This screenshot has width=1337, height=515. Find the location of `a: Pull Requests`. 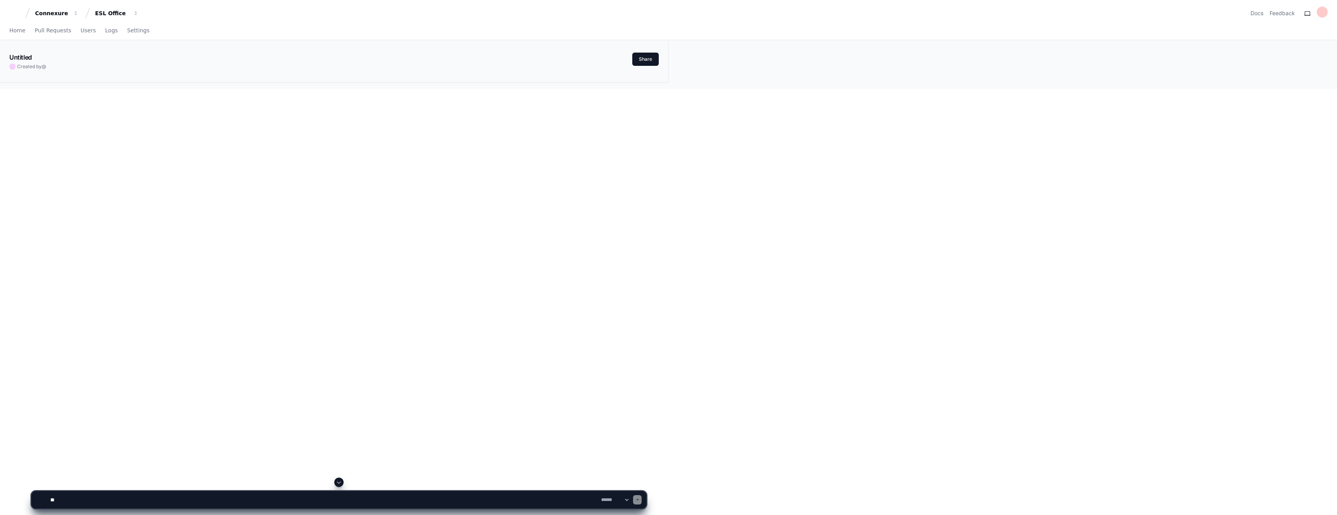

a: Pull Requests is located at coordinates (53, 31).